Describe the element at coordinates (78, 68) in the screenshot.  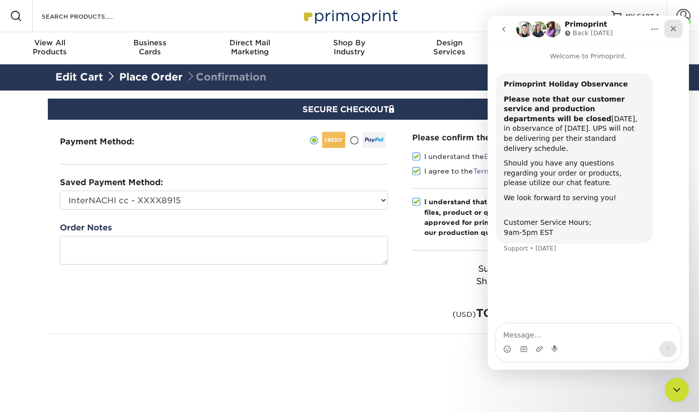
I see `b: Primoprint Holiday Observance` at that location.